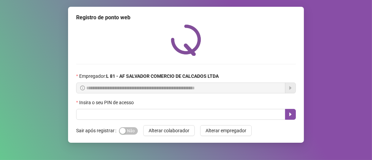  Describe the element at coordinates (83, 88) in the screenshot. I see `span: info-circle` at that location.